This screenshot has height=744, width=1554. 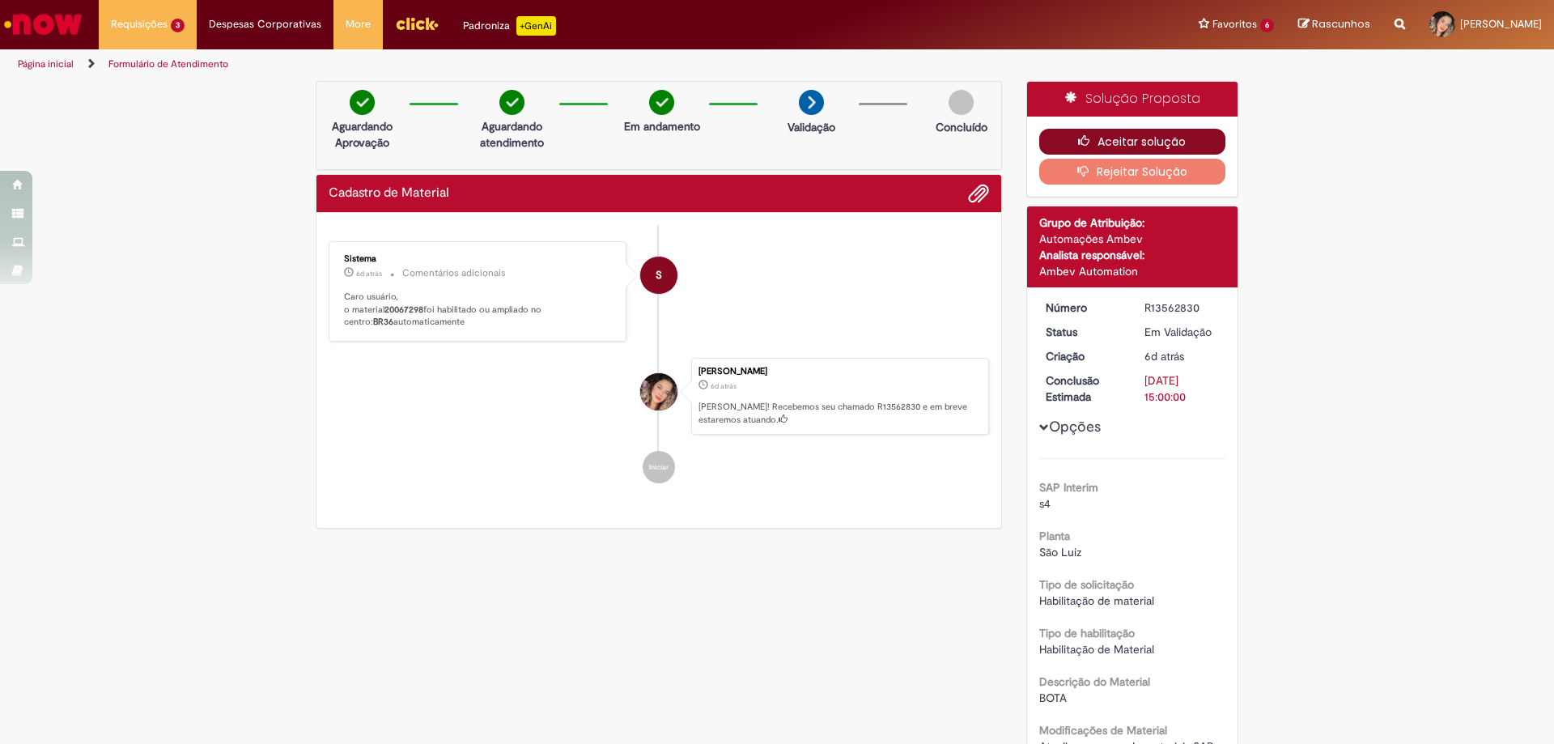 What do you see at coordinates (1069, 487) in the screenshot?
I see `b: SAP Interim` at bounding box center [1069, 487].